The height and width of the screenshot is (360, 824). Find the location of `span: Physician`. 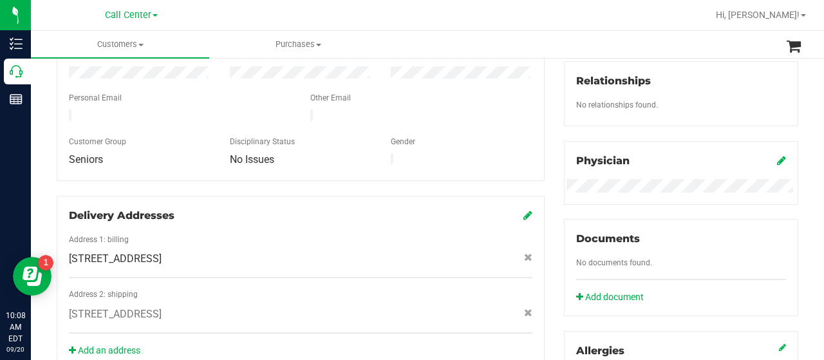

span: Physician is located at coordinates (603, 160).